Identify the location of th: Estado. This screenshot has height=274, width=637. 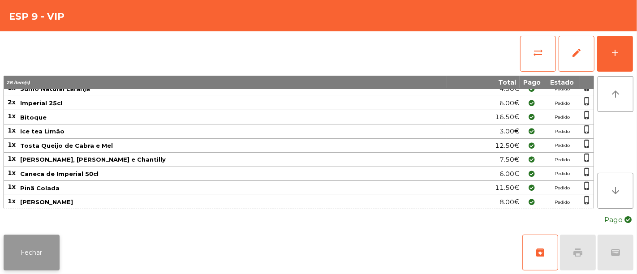
(562, 82).